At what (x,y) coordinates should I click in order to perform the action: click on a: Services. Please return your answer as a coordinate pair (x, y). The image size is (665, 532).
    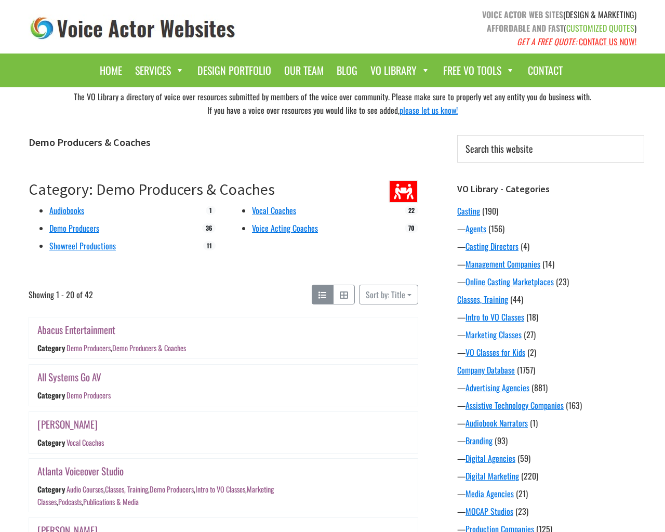
    Looking at the image, I should click on (160, 70).